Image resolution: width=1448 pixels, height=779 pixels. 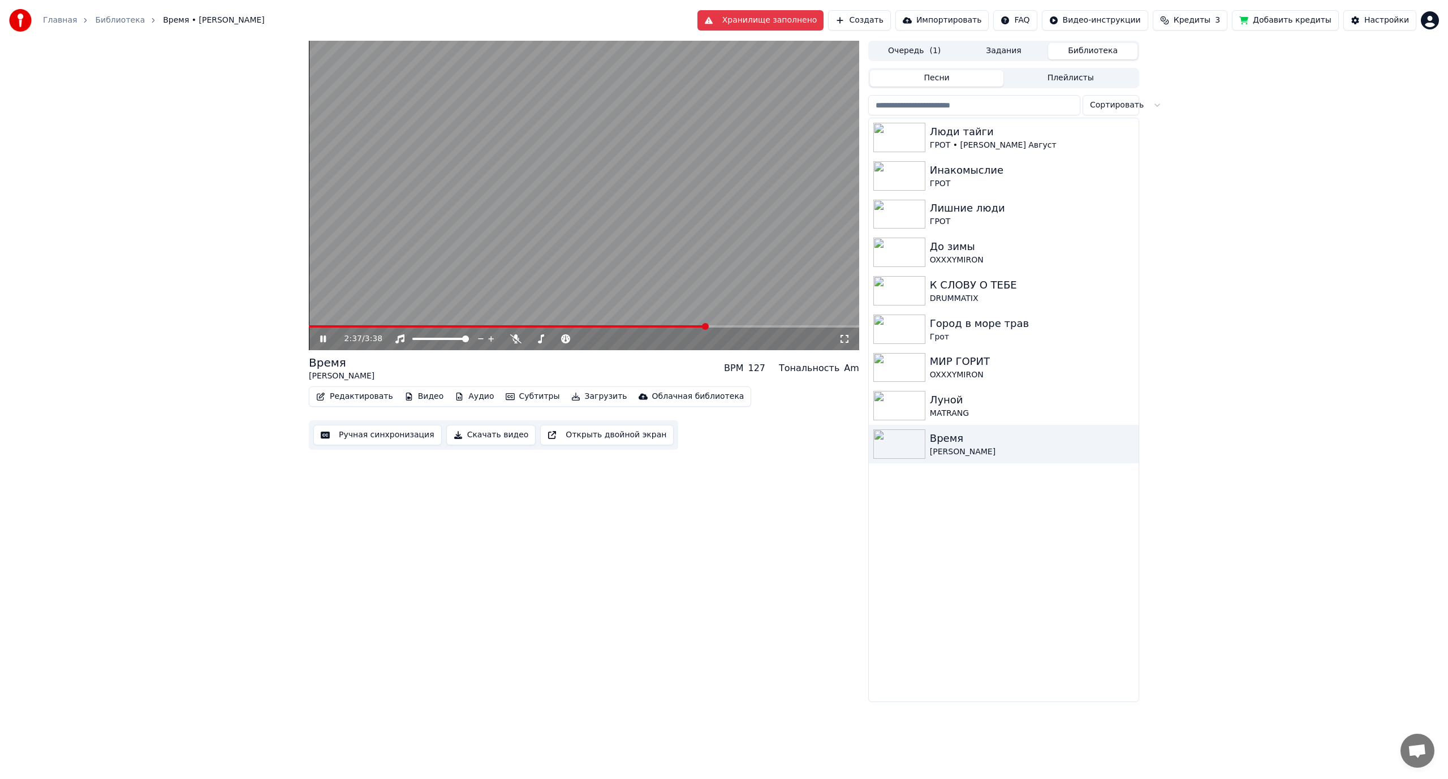 What do you see at coordinates (859, 20) in the screenshot?
I see `button: Создать` at bounding box center [859, 20].